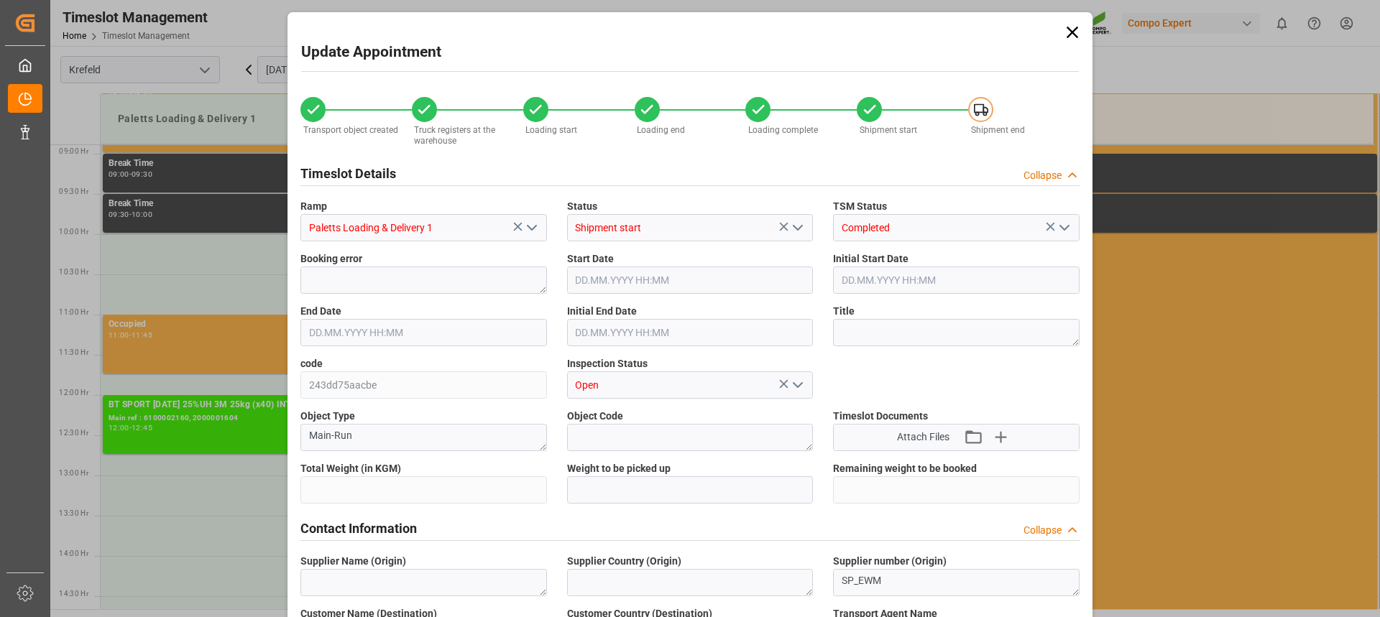 This screenshot has width=1380, height=617. I want to click on span: Object Type, so click(328, 416).